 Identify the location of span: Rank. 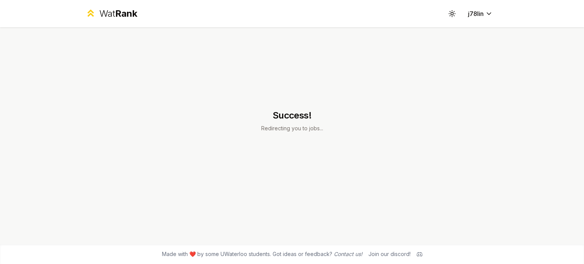
(126, 13).